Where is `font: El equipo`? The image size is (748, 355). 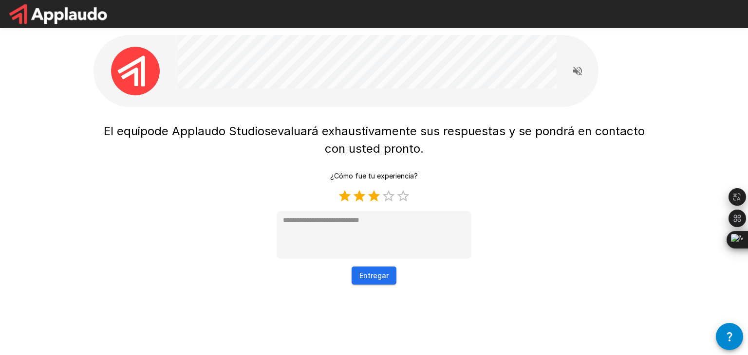
font: El equipo is located at coordinates (129, 131).